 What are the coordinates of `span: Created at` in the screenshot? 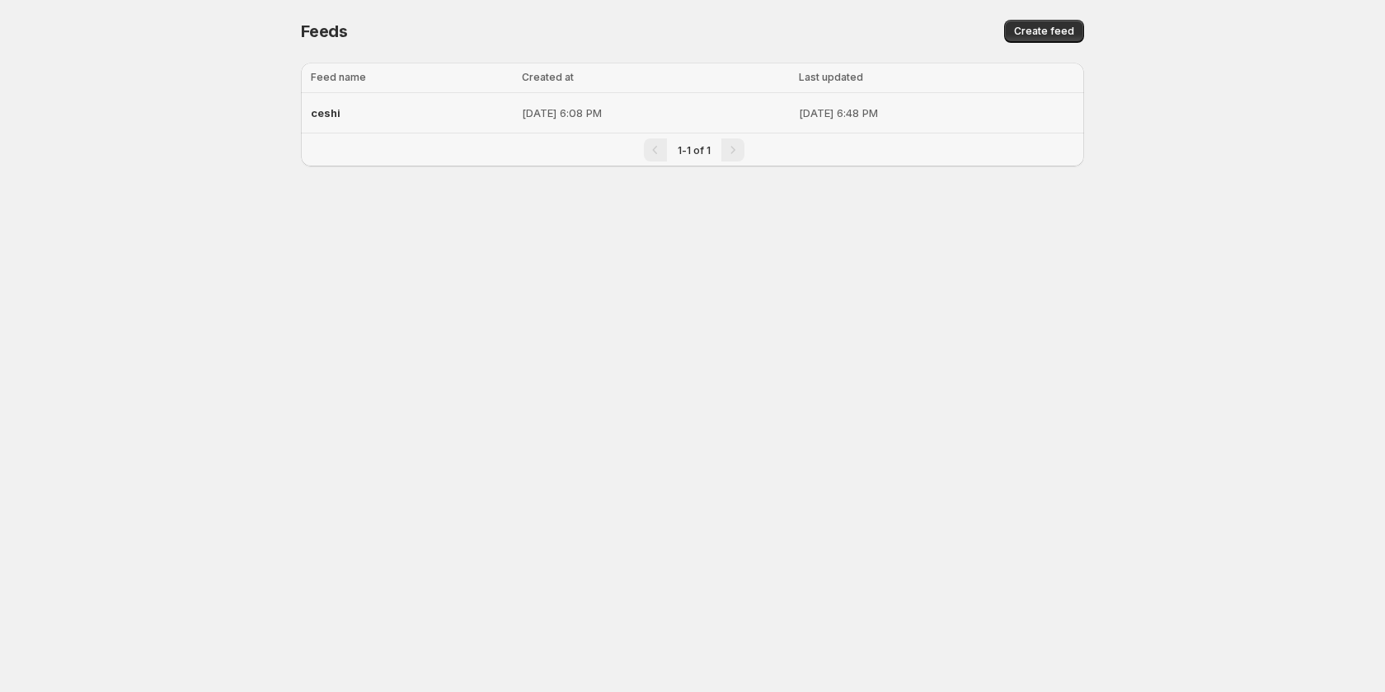 It's located at (547, 77).